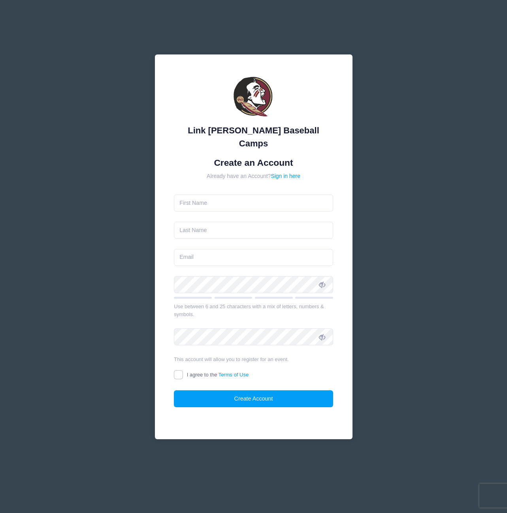 This screenshot has height=513, width=507. I want to click on h1: Create an Account, so click(253, 163).